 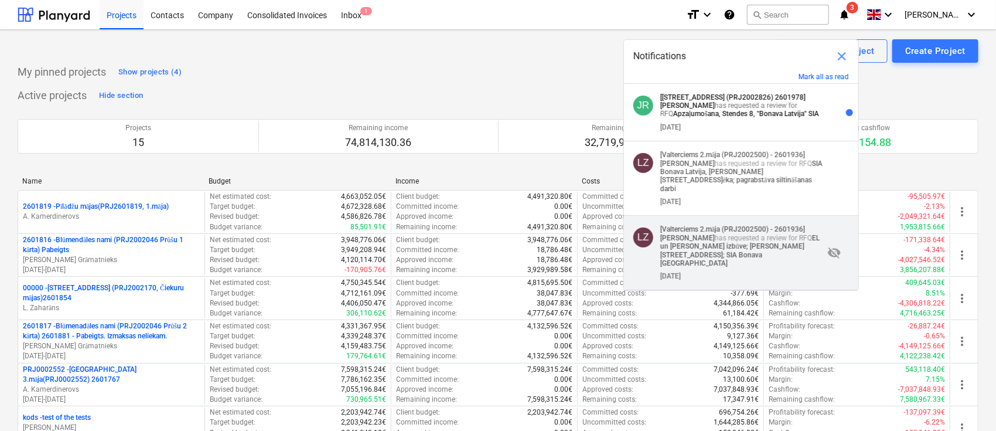 What do you see at coordinates (643, 237) in the screenshot?
I see `div: Lauris Zaharāns` at bounding box center [643, 237].